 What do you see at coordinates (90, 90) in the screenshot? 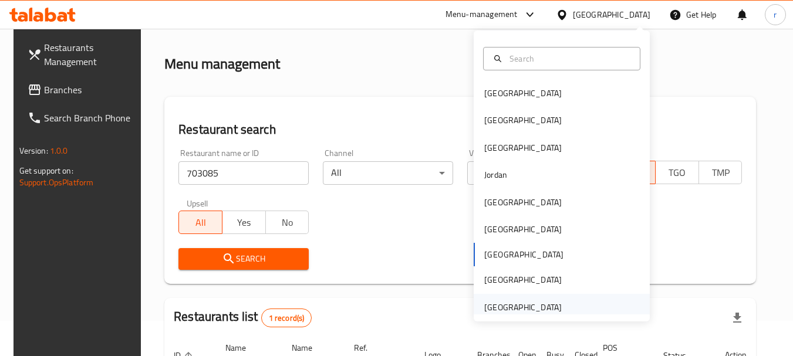
I see `span: Branches` at bounding box center [90, 90].